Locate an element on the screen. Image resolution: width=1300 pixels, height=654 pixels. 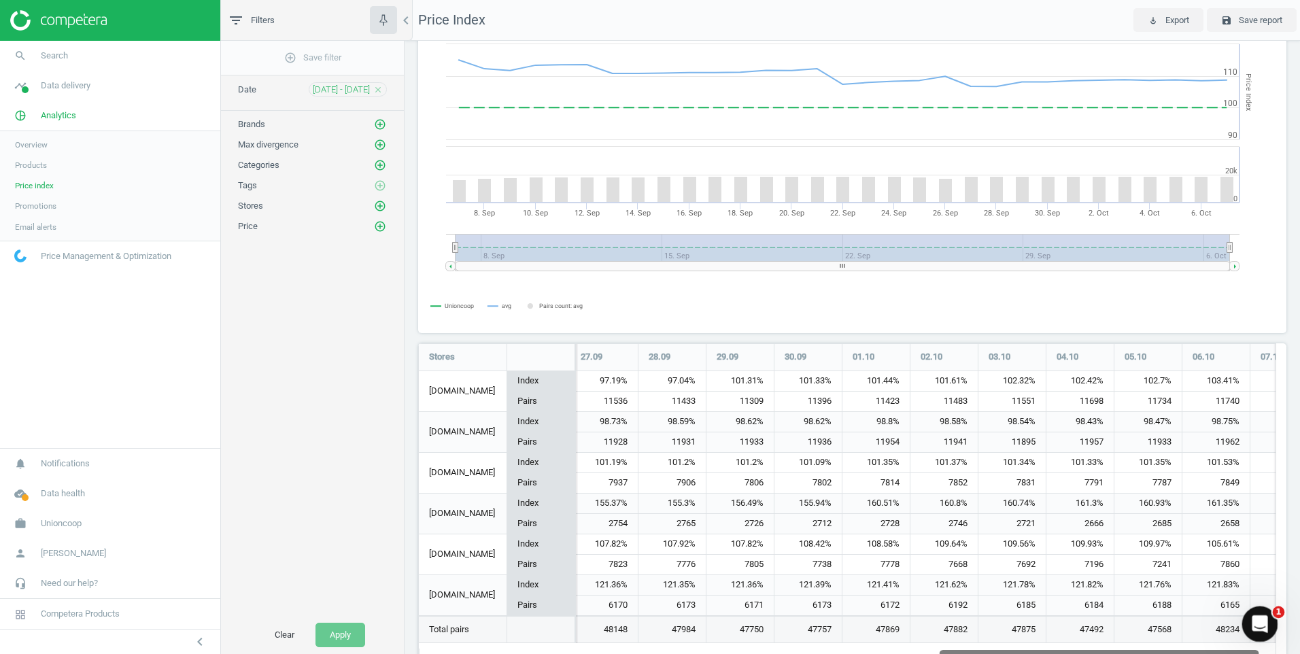
div: 102.32% is located at coordinates (1012, 382).